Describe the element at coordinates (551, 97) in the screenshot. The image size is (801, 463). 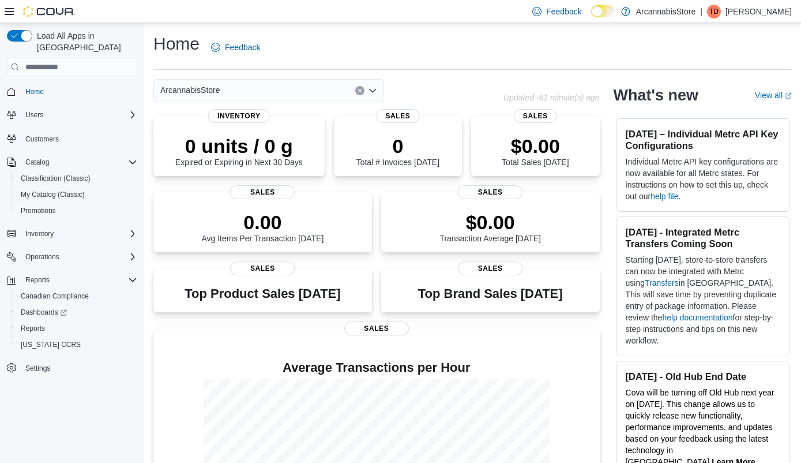
I see `p: Updated -61 minute(s) ago` at that location.